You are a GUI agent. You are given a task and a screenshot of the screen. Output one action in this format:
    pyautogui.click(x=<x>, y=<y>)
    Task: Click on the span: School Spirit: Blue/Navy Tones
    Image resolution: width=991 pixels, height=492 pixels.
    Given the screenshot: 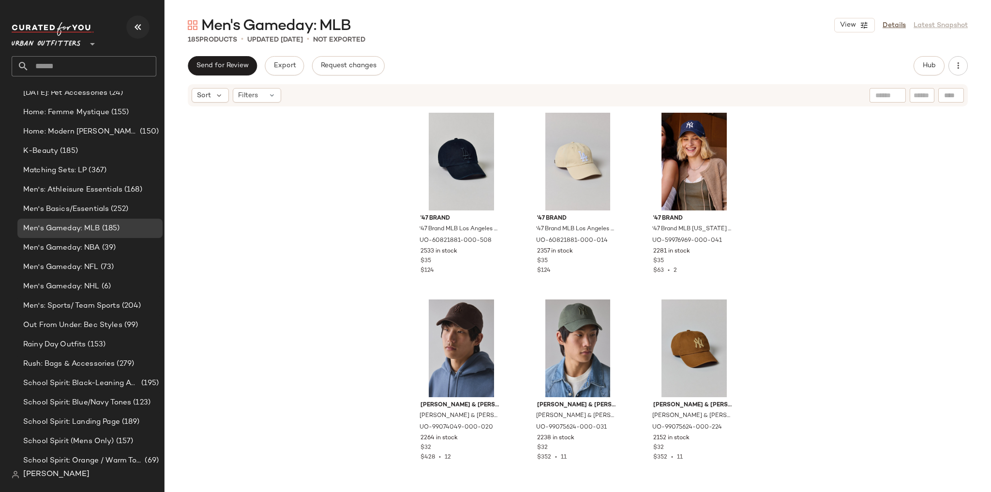 What is the action you would take?
    pyautogui.click(x=77, y=403)
    